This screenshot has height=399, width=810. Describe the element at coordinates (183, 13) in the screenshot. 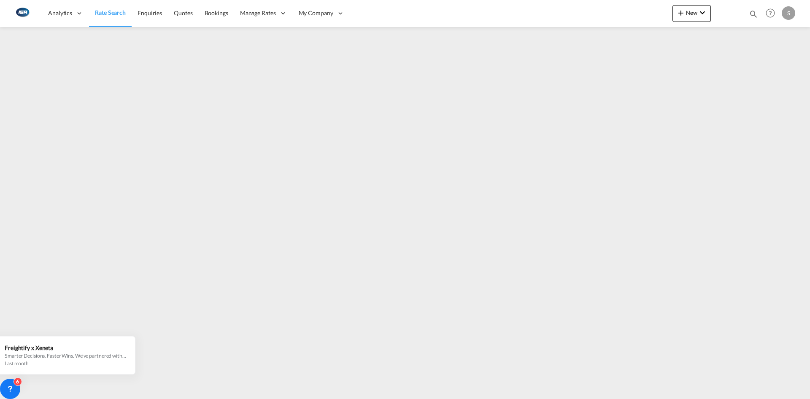

I see `span: Quotes` at that location.